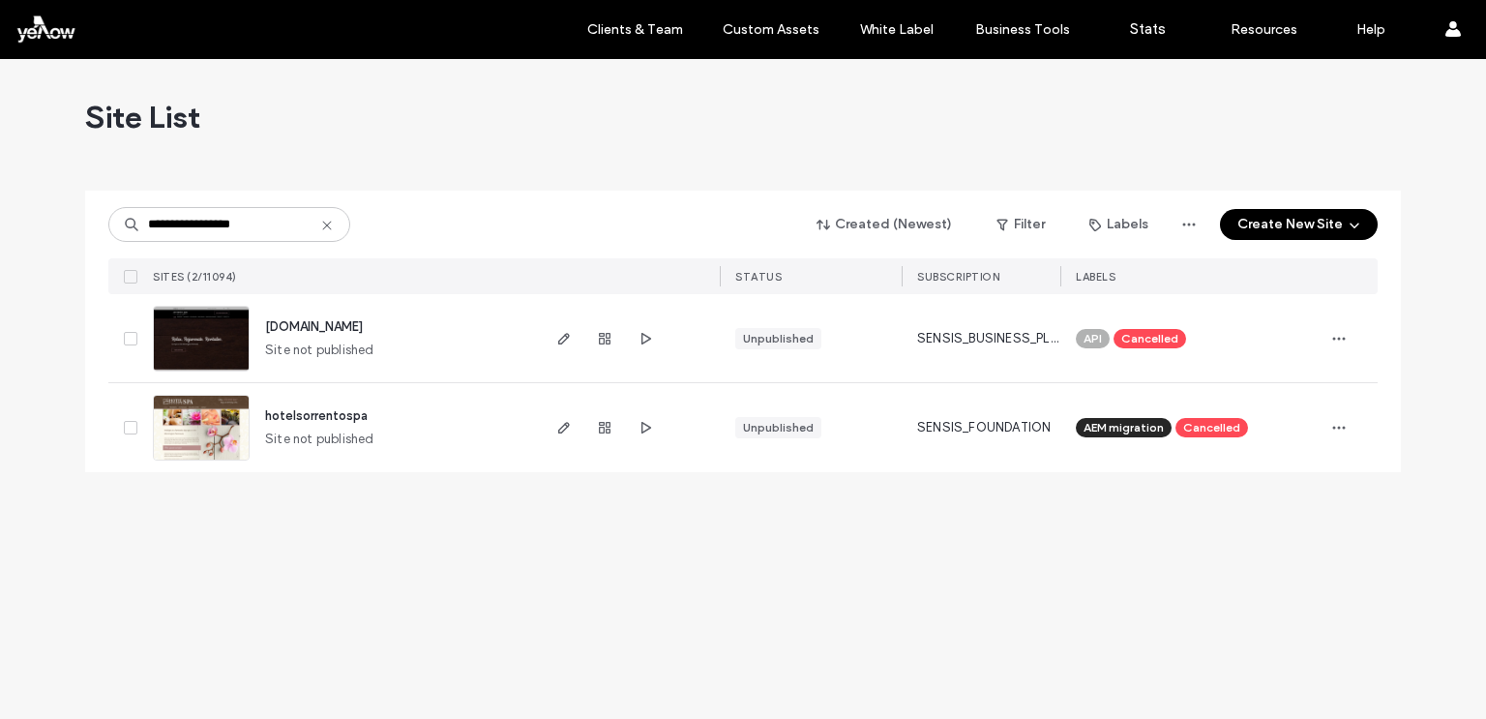  What do you see at coordinates (1123, 428) in the screenshot?
I see `span: AEM migration` at bounding box center [1123, 428].